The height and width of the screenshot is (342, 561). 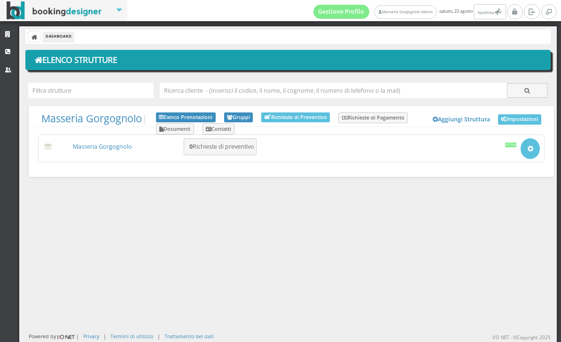 What do you see at coordinates (54, 336) in the screenshot?
I see `div: Powered by |` at bounding box center [54, 336].